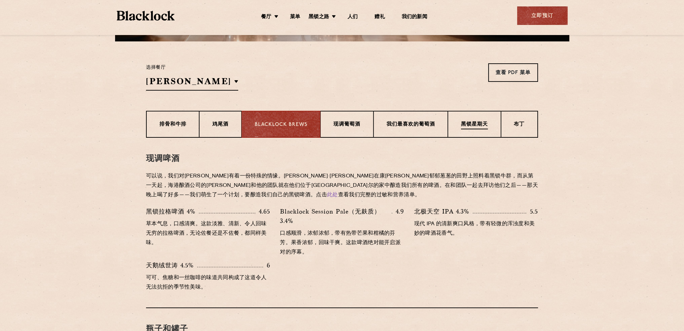 The width and height of the screenshot is (684, 331). What do you see at coordinates (173, 124) in the screenshot?
I see `font: 排骨和牛排` at bounding box center [173, 124].